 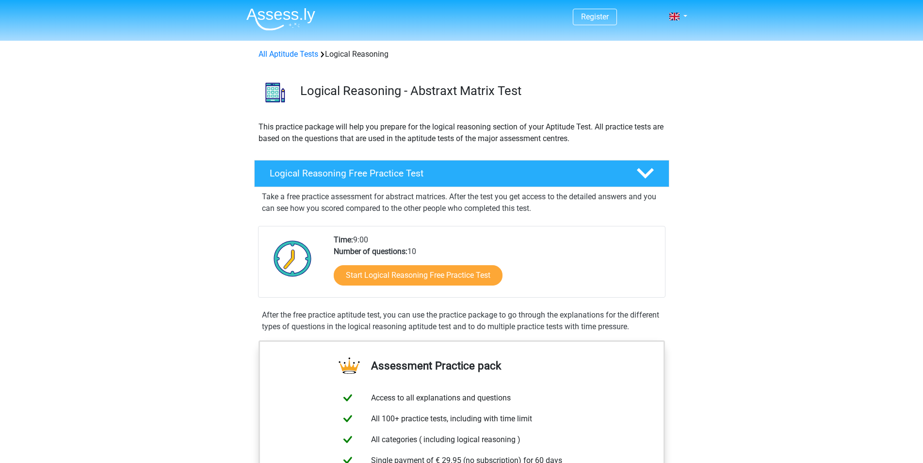 What do you see at coordinates (292, 258) in the screenshot?
I see `img: Clock` at bounding box center [292, 258].